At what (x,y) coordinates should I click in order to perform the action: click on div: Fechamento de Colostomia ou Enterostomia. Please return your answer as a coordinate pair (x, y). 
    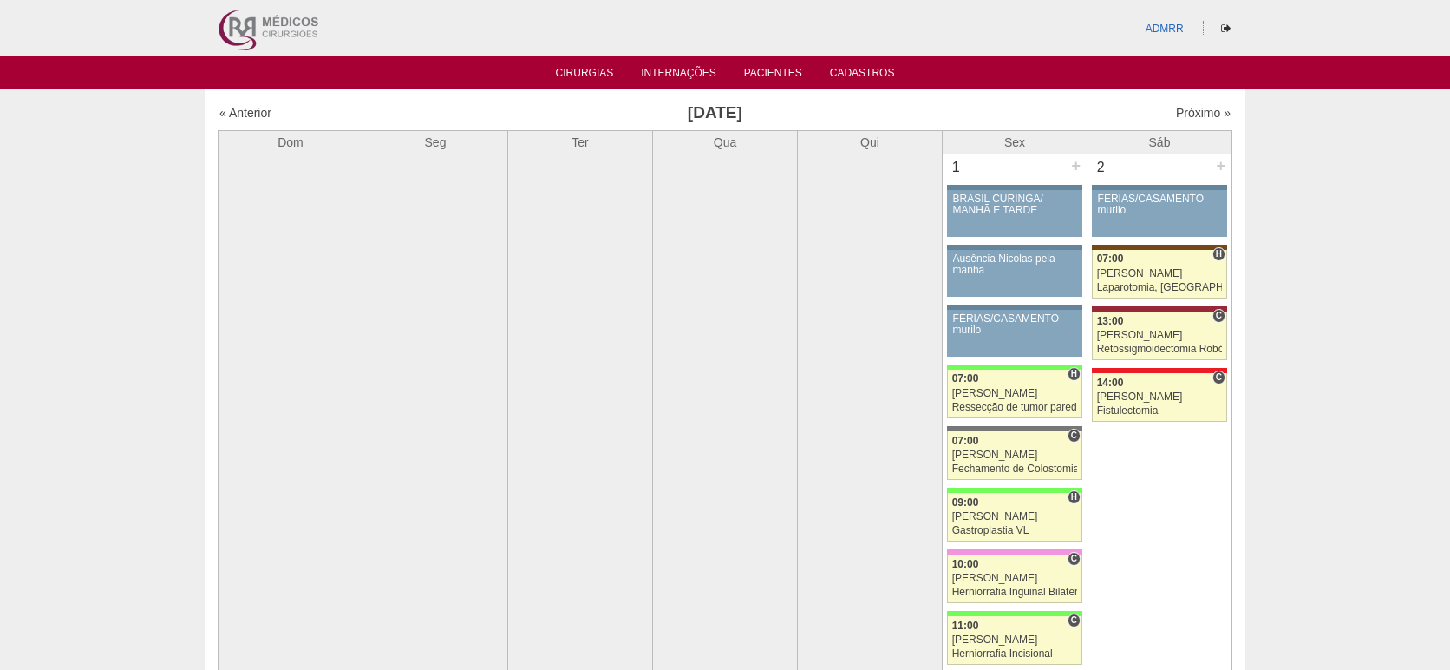
    Looking at the image, I should click on (1015, 468).